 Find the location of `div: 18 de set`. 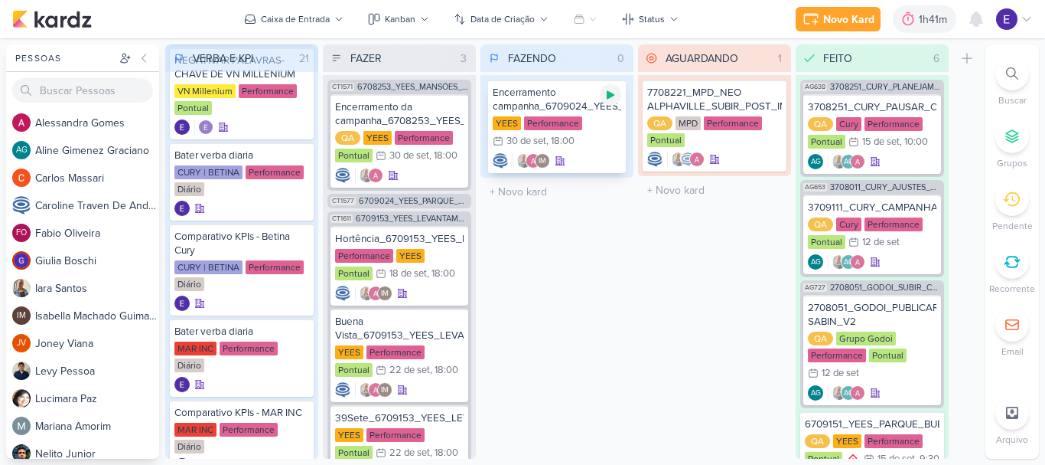

div: 18 de set is located at coordinates (408, 273).